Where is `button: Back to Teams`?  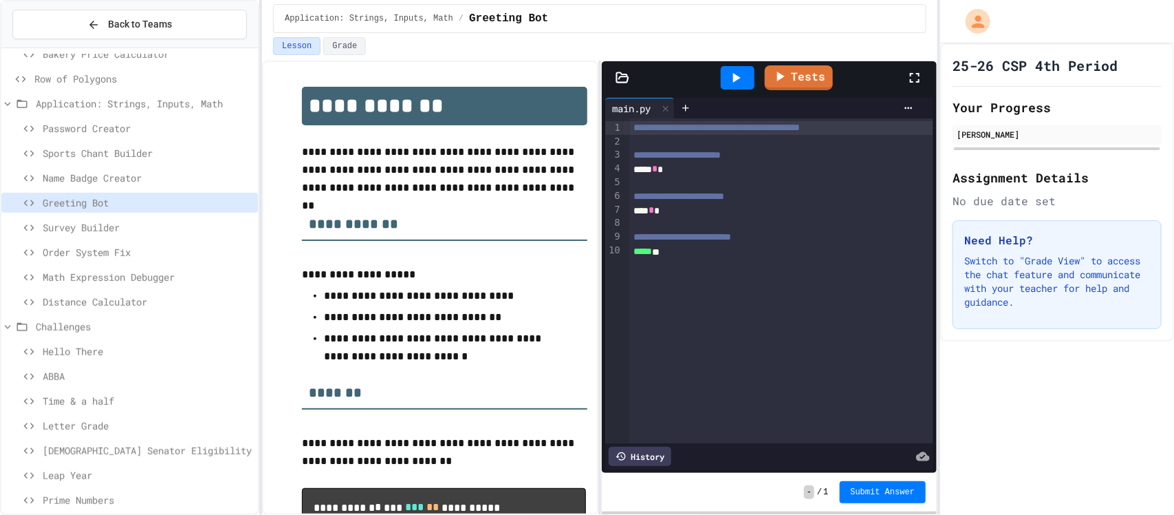 button: Back to Teams is located at coordinates (129, 24).